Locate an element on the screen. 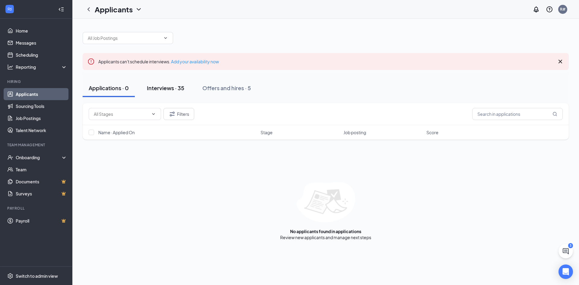  svg: Cross is located at coordinates (561, 62).